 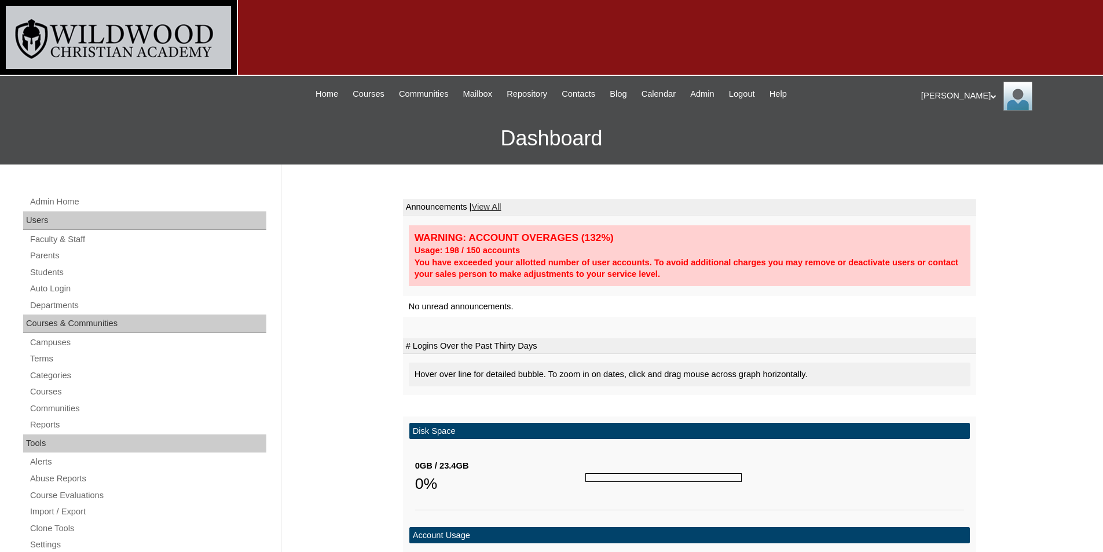 I want to click on span: Help, so click(x=778, y=94).